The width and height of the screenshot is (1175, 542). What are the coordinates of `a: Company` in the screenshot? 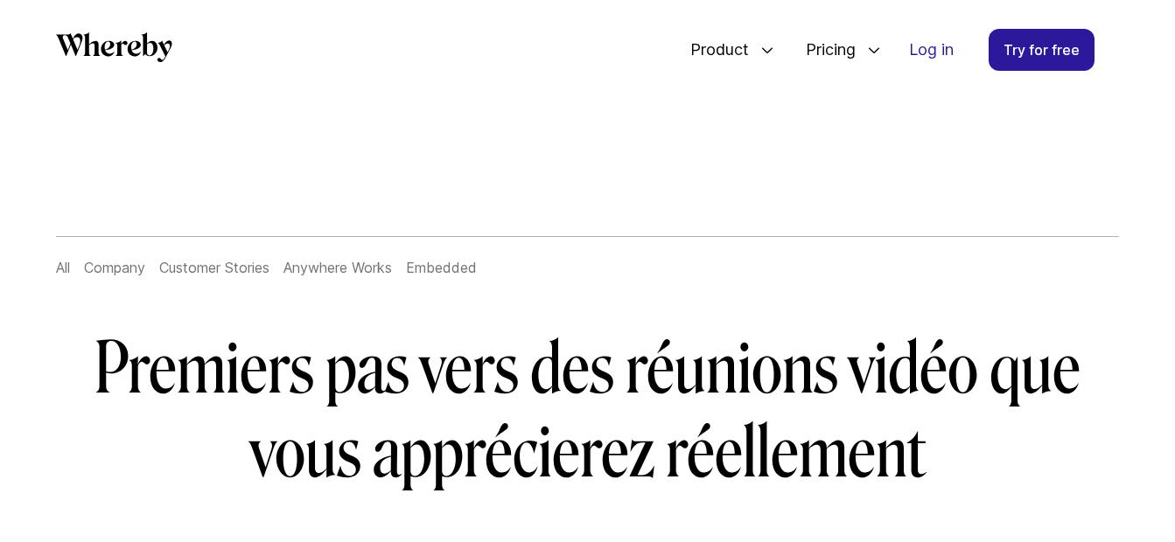 It's located at (115, 268).